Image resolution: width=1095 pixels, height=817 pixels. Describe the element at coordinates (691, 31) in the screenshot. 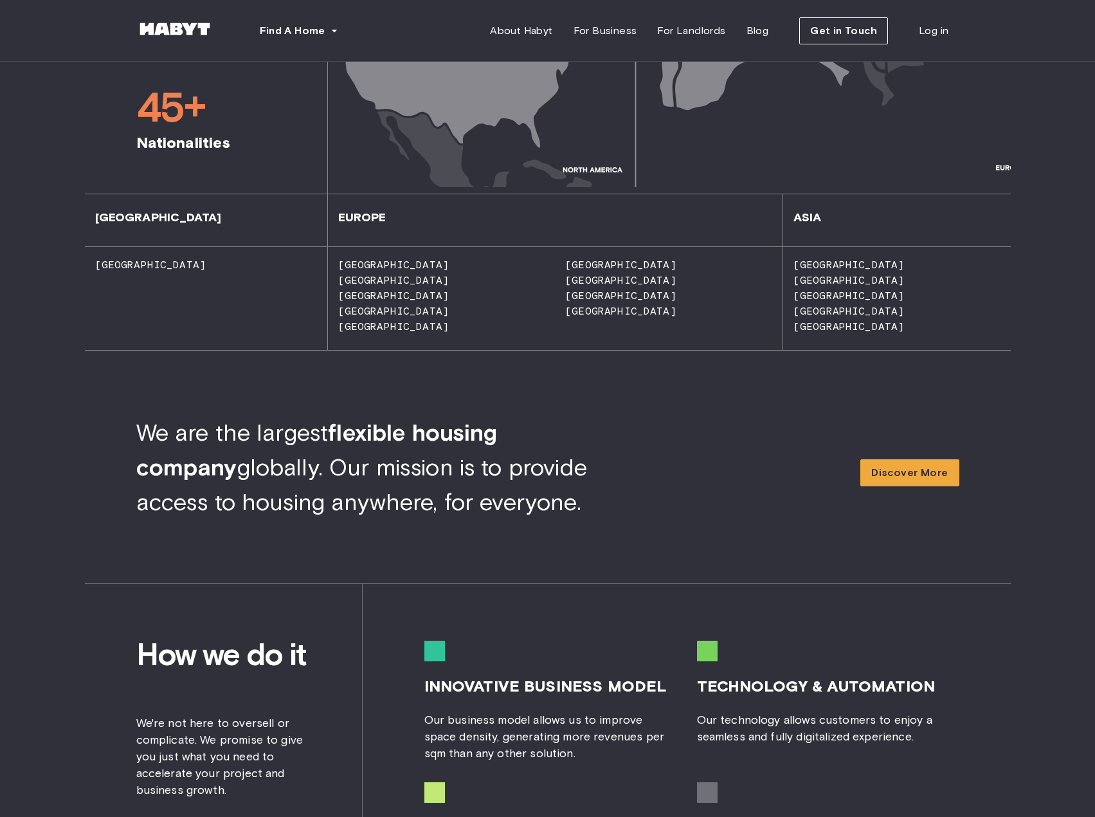

I see `span: For Landlords` at that location.